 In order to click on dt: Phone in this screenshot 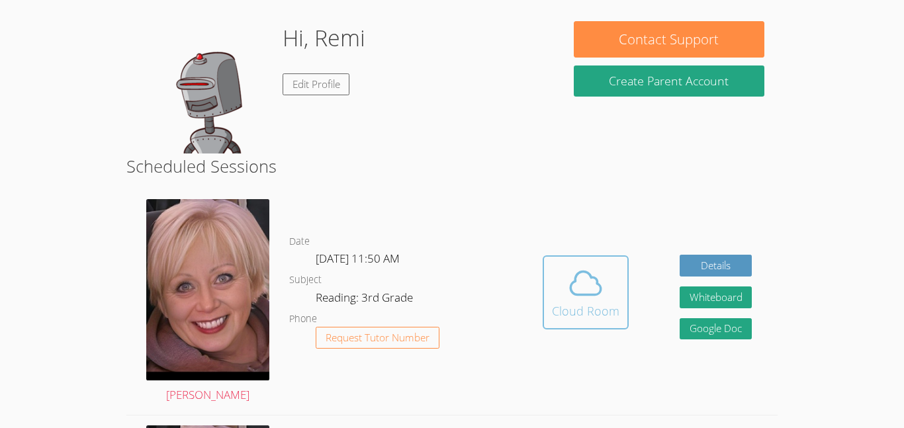, I will do `click(303, 319)`.